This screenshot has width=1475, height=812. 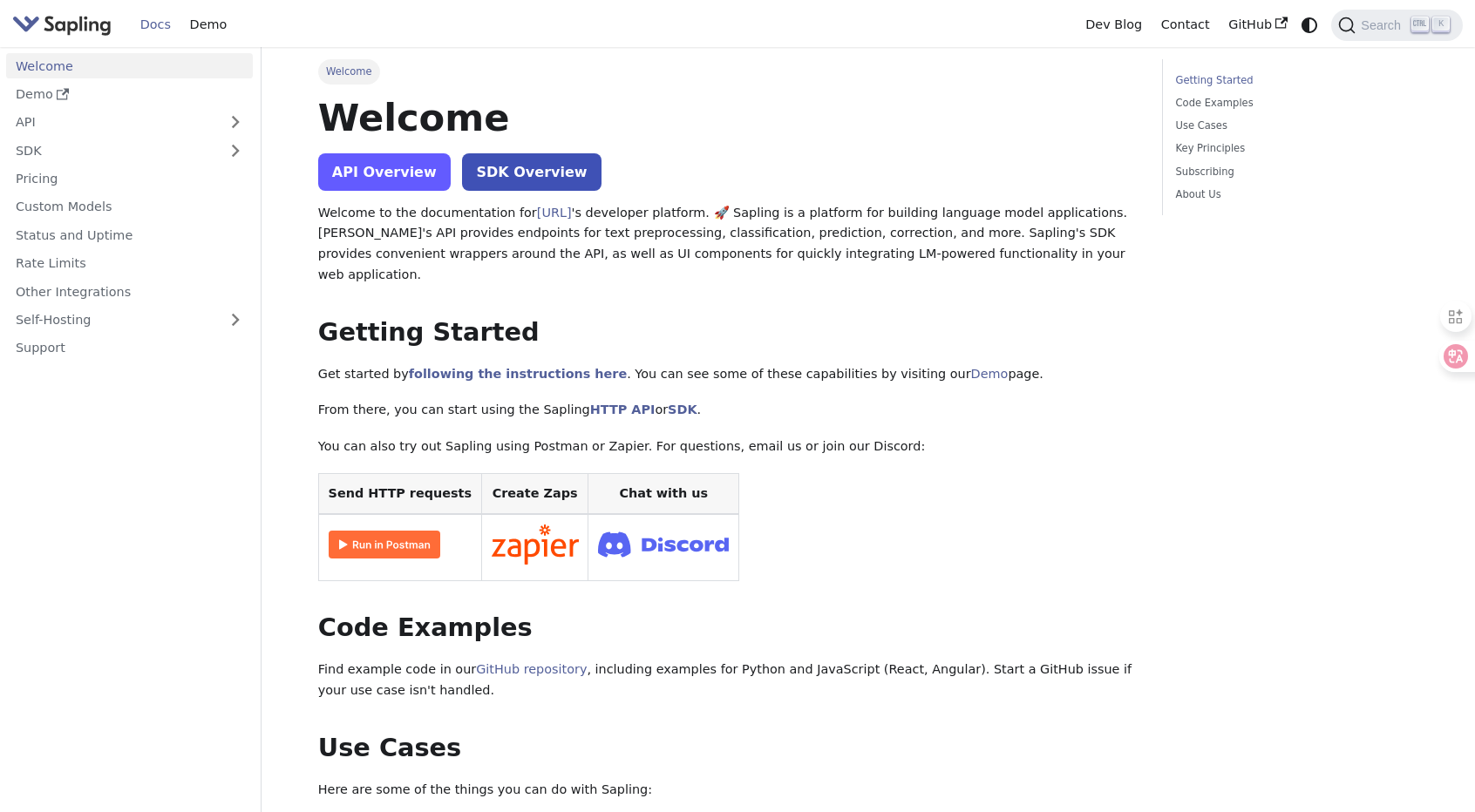 I want to click on p: From there, you can start using the Sapling or ., so click(x=728, y=410).